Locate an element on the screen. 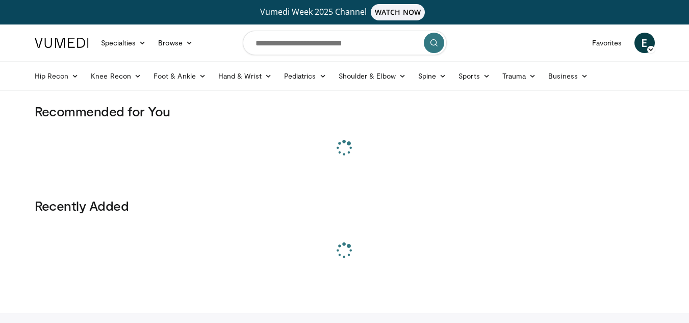  a: Business is located at coordinates (568, 76).